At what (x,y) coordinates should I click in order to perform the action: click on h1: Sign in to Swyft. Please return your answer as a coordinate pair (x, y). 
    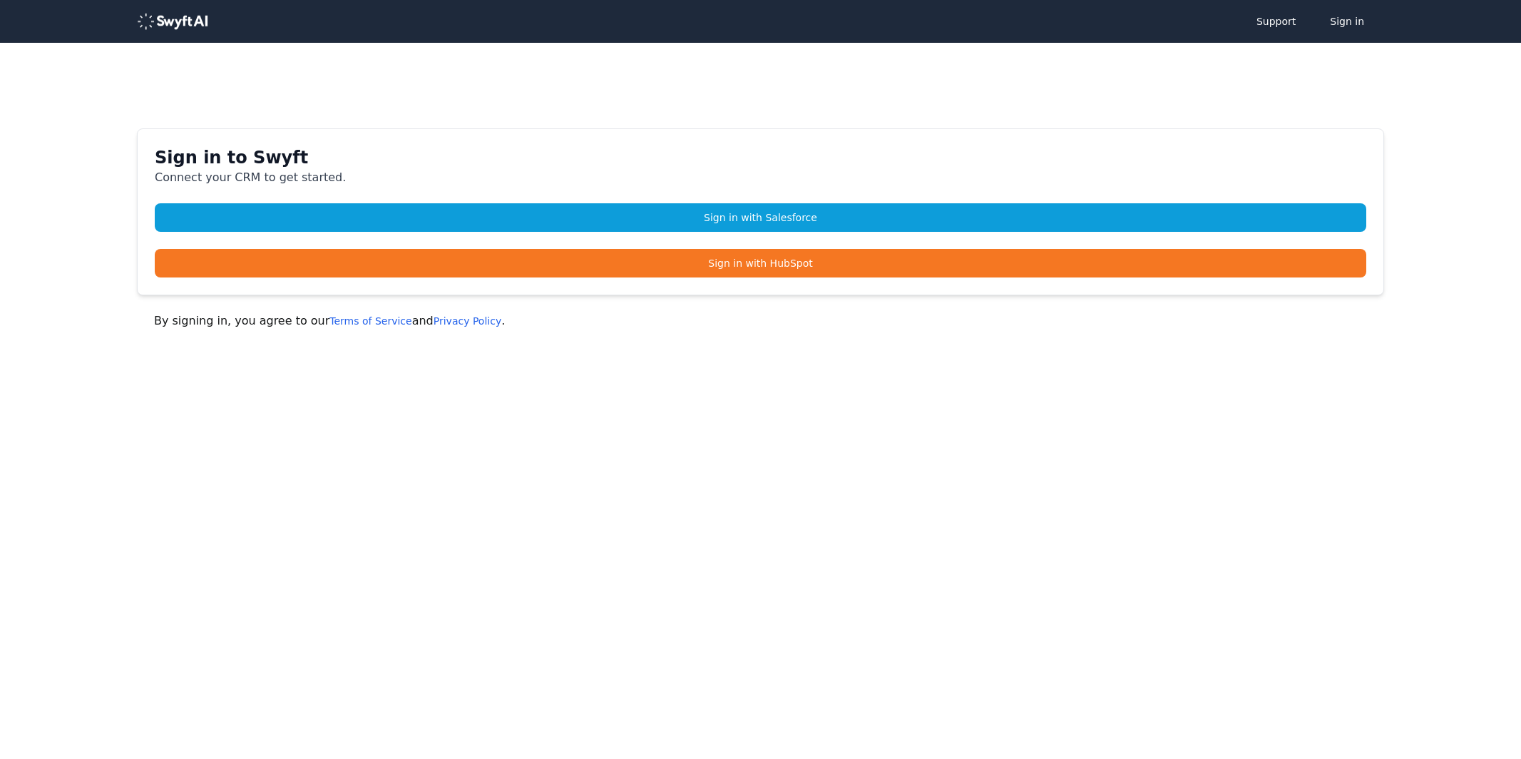
    Looking at the image, I should click on (760, 158).